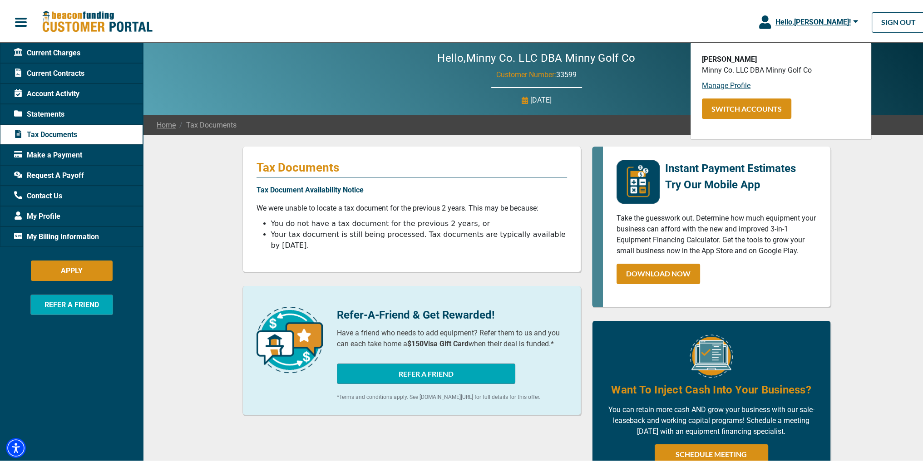 This screenshot has height=462, width=923. Describe the element at coordinates (47, 51) in the screenshot. I see `span: Current Charges` at that location.